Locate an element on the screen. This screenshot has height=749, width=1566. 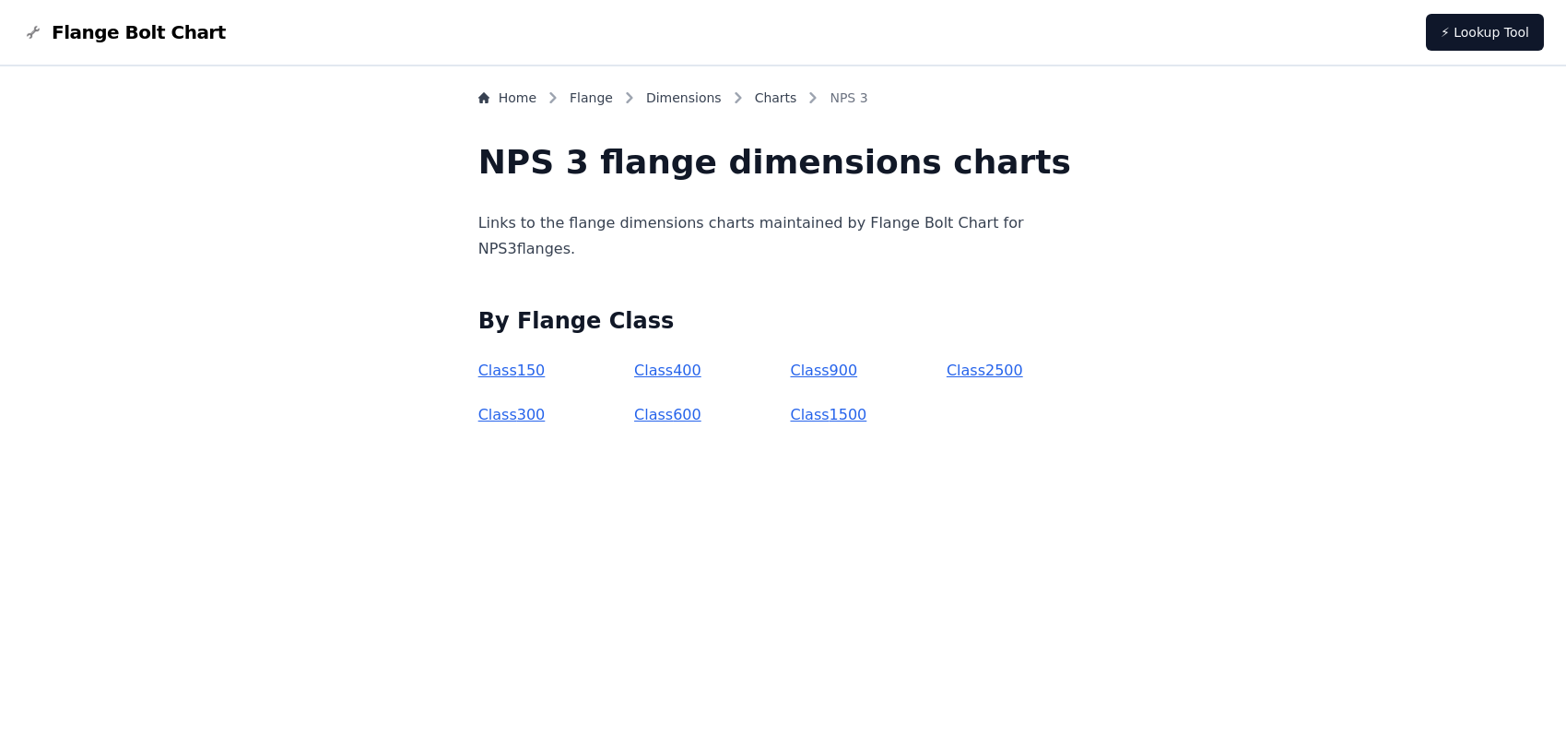
p: Links to the flange dimensions charts maintained by Flange Bolt Chart for NPS 3 flanges. is located at coordinates (784, 236).